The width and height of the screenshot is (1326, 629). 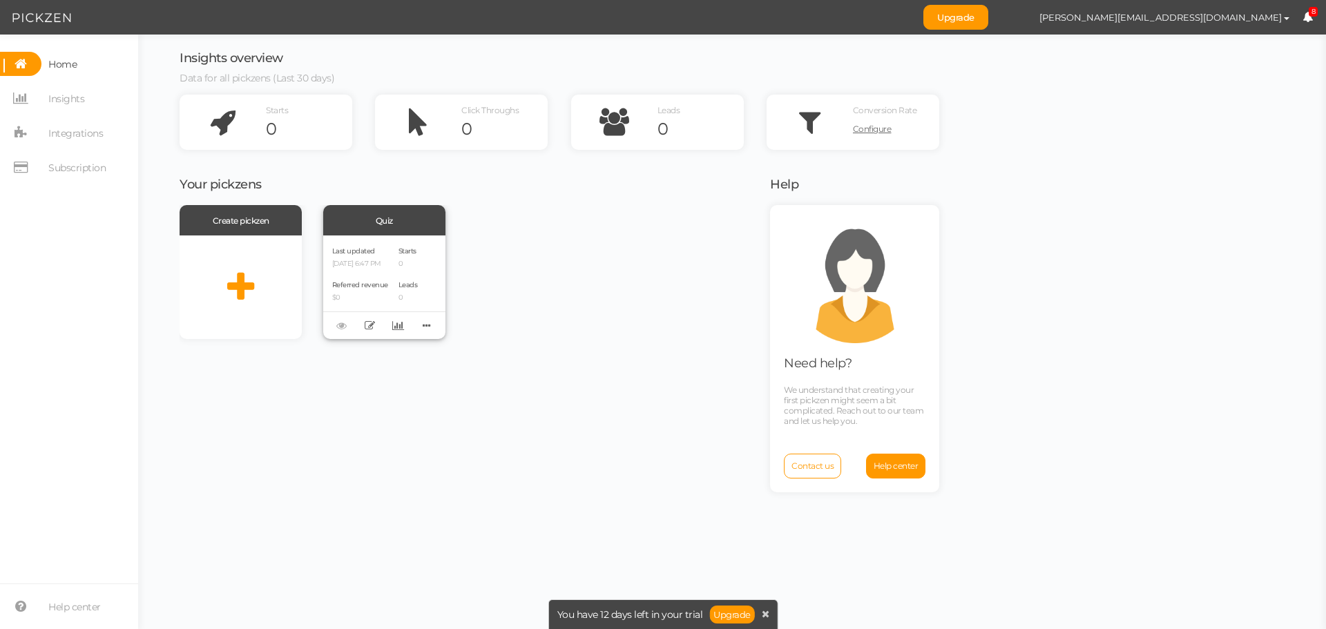 I want to click on a: Help center, so click(x=896, y=466).